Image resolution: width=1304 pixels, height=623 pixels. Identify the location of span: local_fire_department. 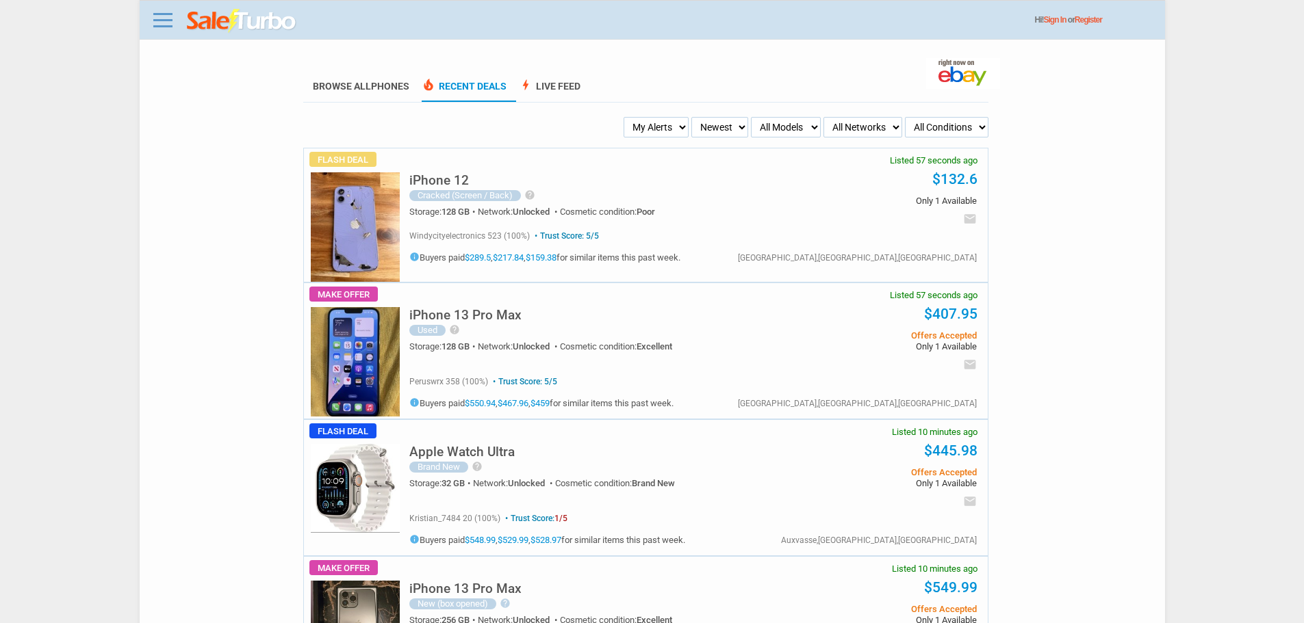
(428, 85).